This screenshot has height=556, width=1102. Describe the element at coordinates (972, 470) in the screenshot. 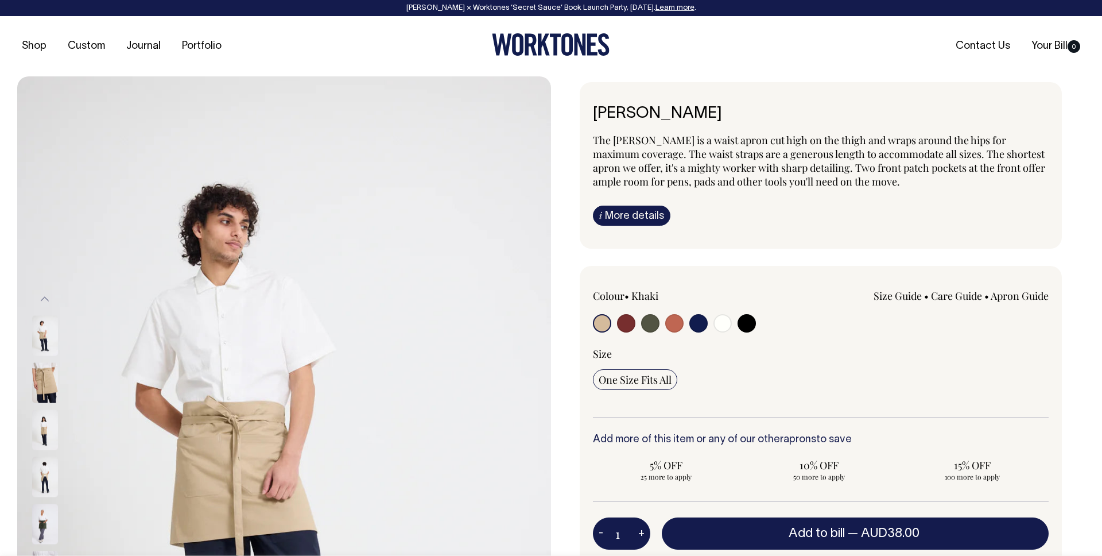

I see `input: 15% OFF 100 more to apply` at that location.